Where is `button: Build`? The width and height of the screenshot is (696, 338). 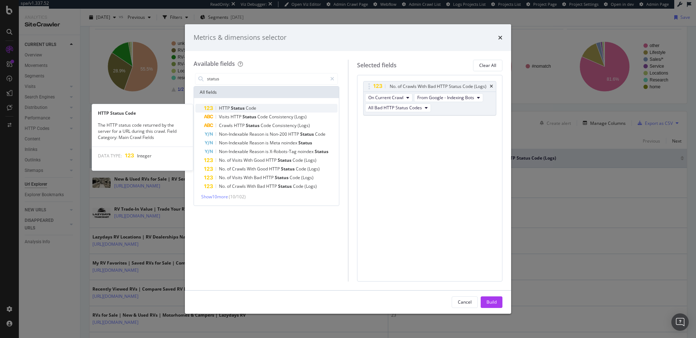 button: Build is located at coordinates (491, 303).